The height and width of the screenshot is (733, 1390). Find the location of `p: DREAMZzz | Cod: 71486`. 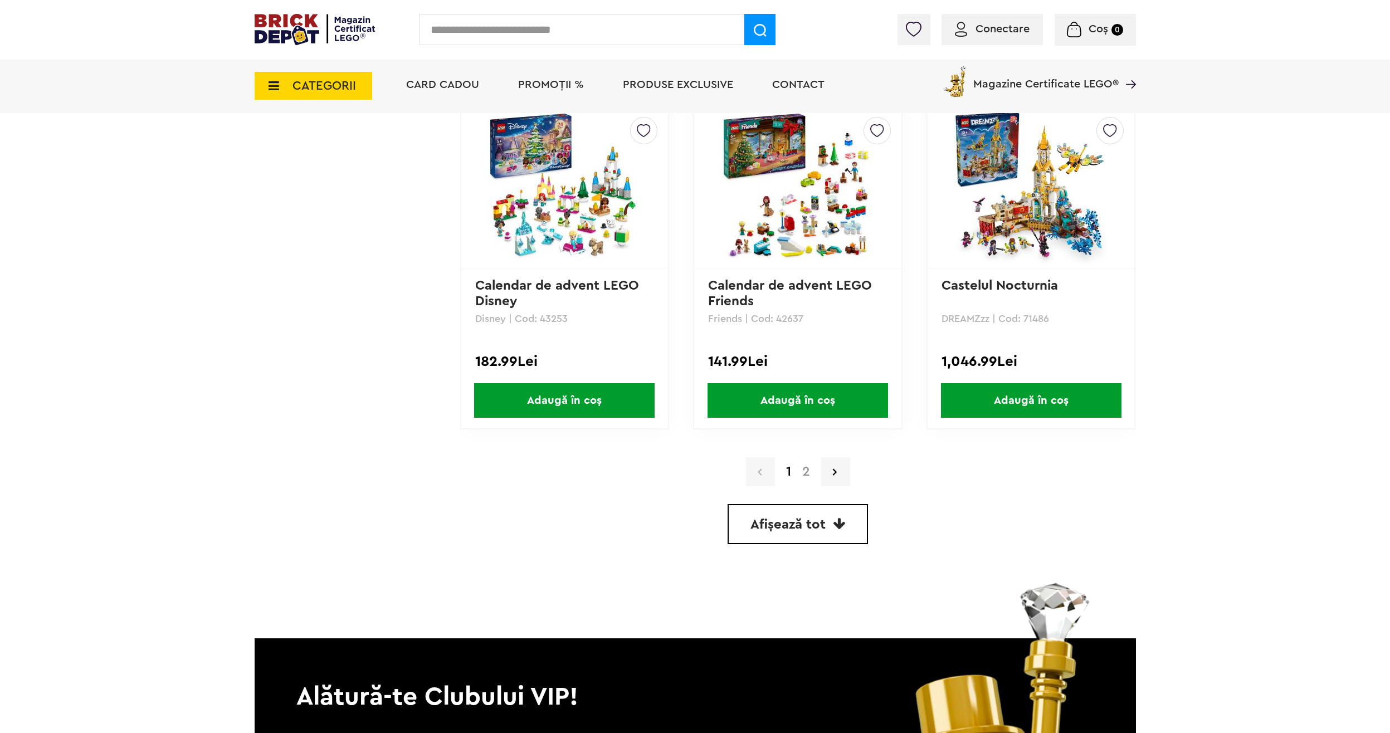

p: DREAMZzz | Cod: 71486 is located at coordinates (1031, 319).